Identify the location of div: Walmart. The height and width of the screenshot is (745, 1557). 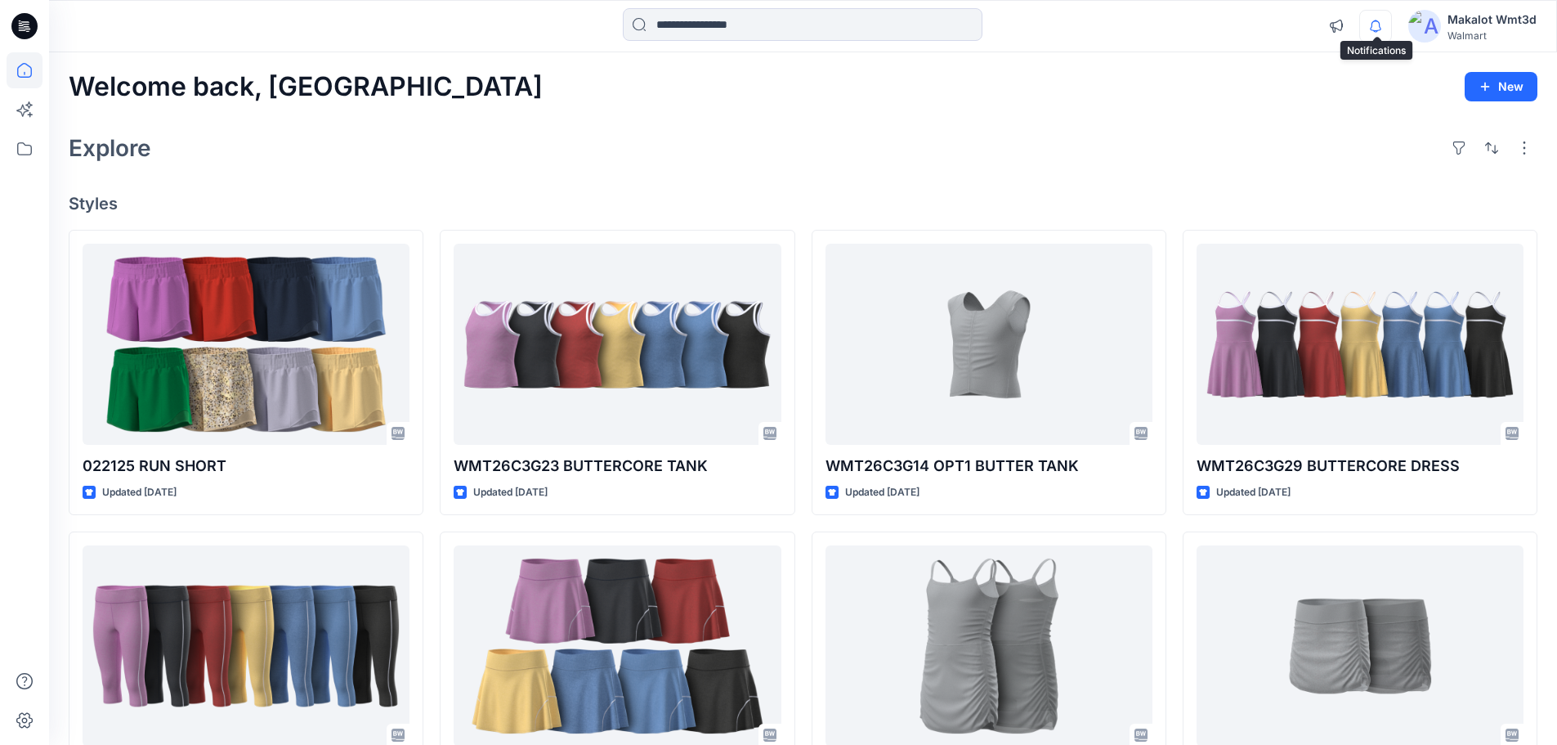
(1492, 35).